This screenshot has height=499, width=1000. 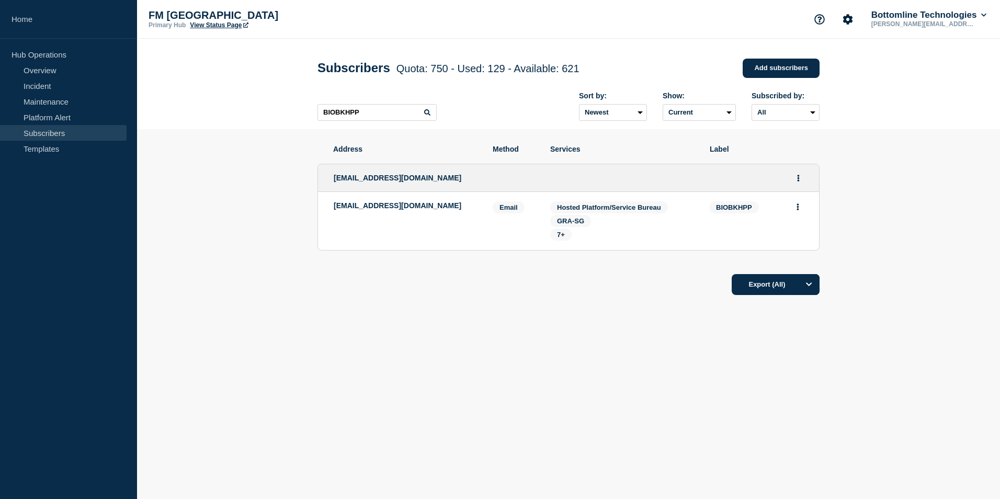 What do you see at coordinates (508, 207) in the screenshot?
I see `span: Email` at bounding box center [508, 207].